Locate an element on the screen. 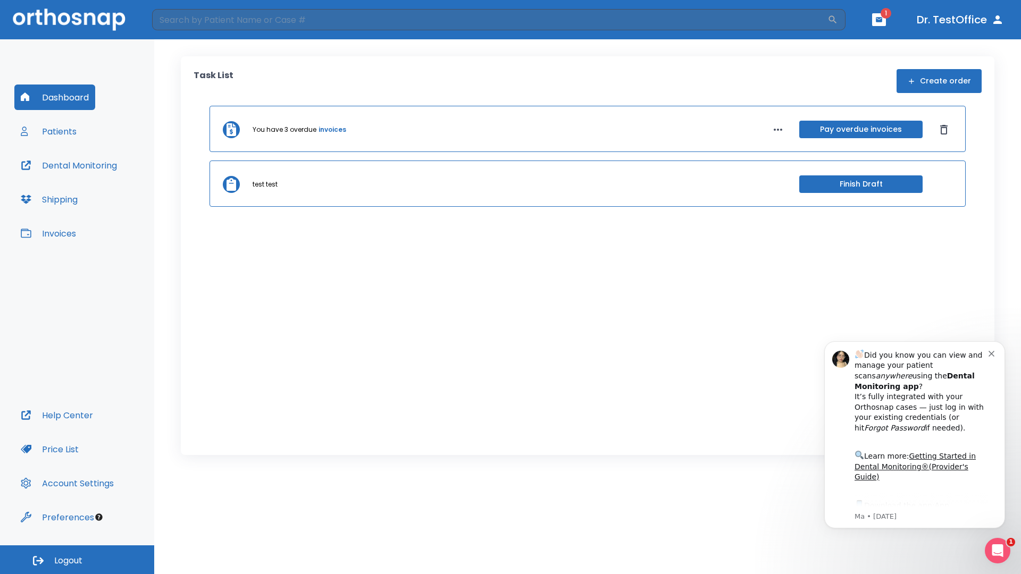 The image size is (1021, 574). a: Account Settings is located at coordinates (67, 483).